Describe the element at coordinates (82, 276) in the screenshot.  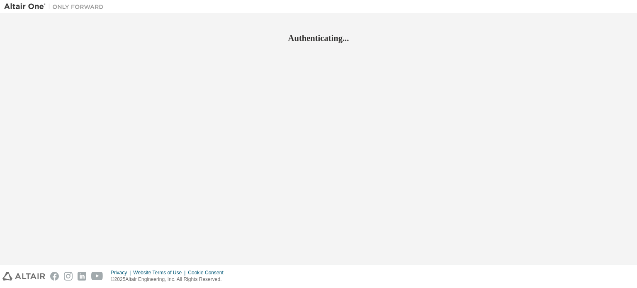
I see `img: linkedin.svg` at that location.